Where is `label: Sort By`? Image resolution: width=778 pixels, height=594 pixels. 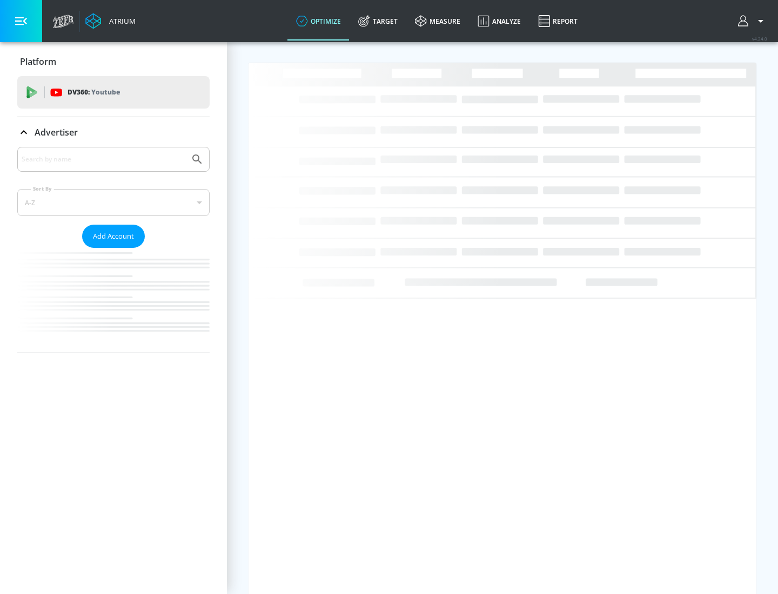 label: Sort By is located at coordinates (42, 189).